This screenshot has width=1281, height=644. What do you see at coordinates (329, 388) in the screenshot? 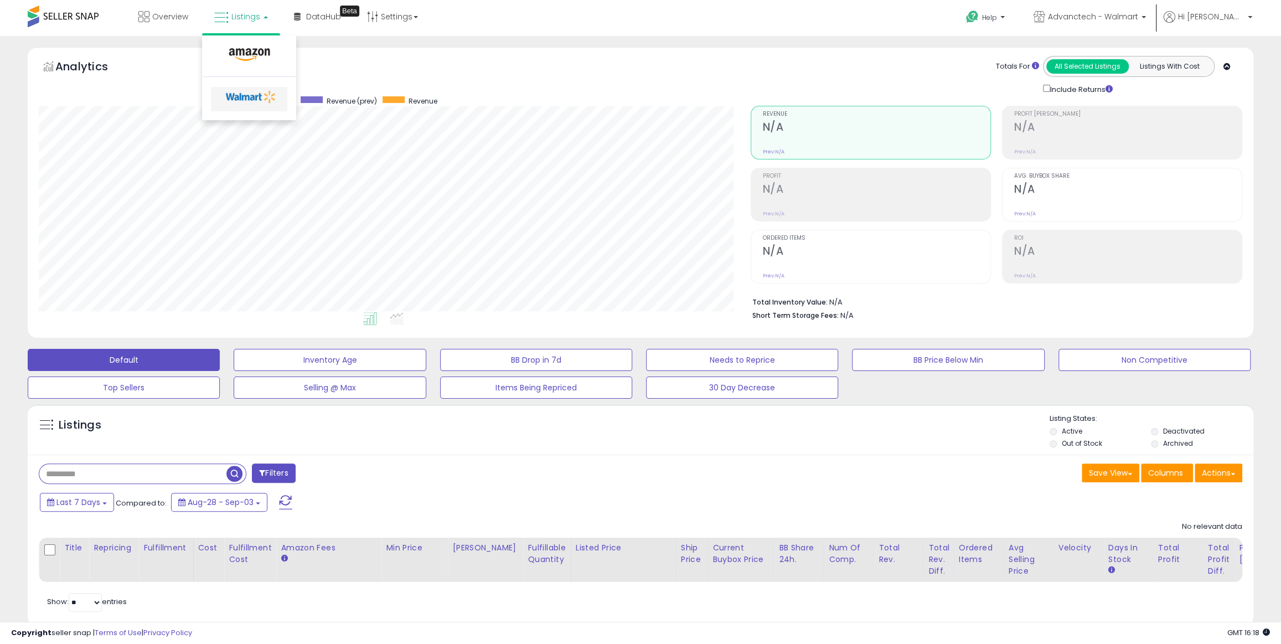
I see `button: Selling @ Max` at bounding box center [329, 388].